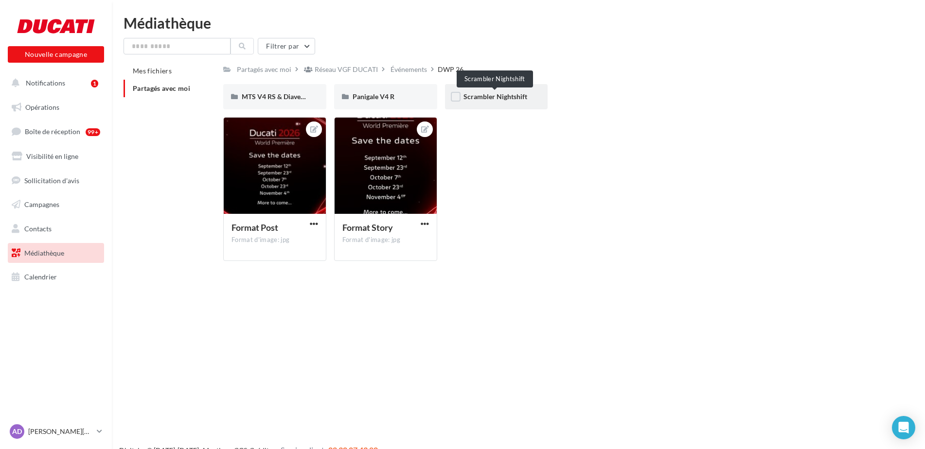 The image size is (925, 449). I want to click on div: DWP 26, so click(450, 70).